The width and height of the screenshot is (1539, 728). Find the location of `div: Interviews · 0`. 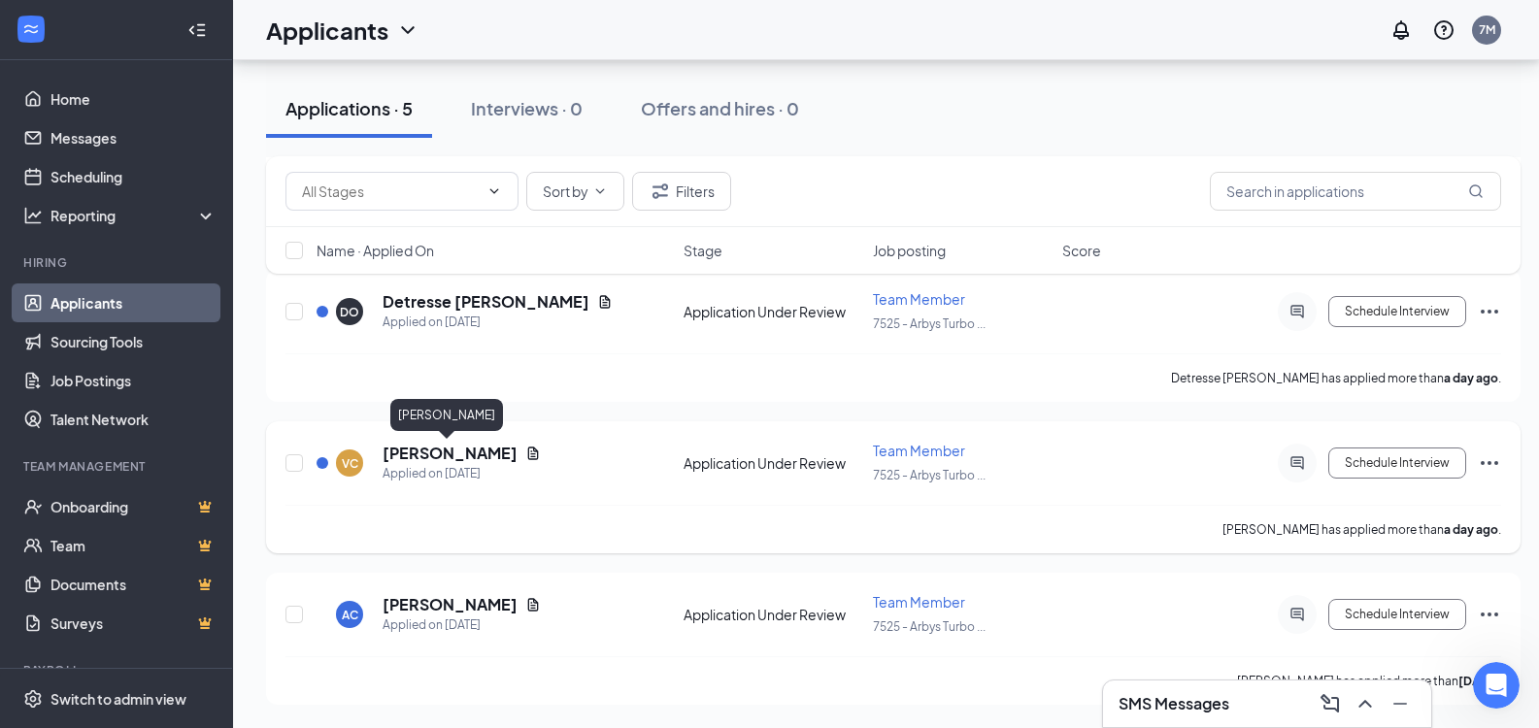

div: Interviews · 0 is located at coordinates (526, 108).